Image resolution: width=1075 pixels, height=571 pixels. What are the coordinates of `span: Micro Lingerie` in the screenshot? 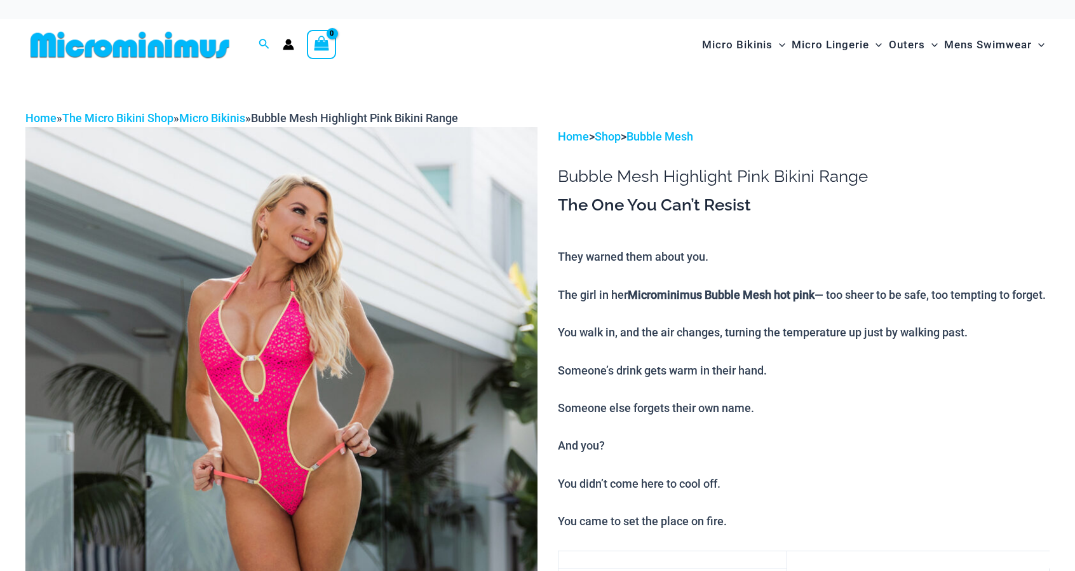 It's located at (831, 44).